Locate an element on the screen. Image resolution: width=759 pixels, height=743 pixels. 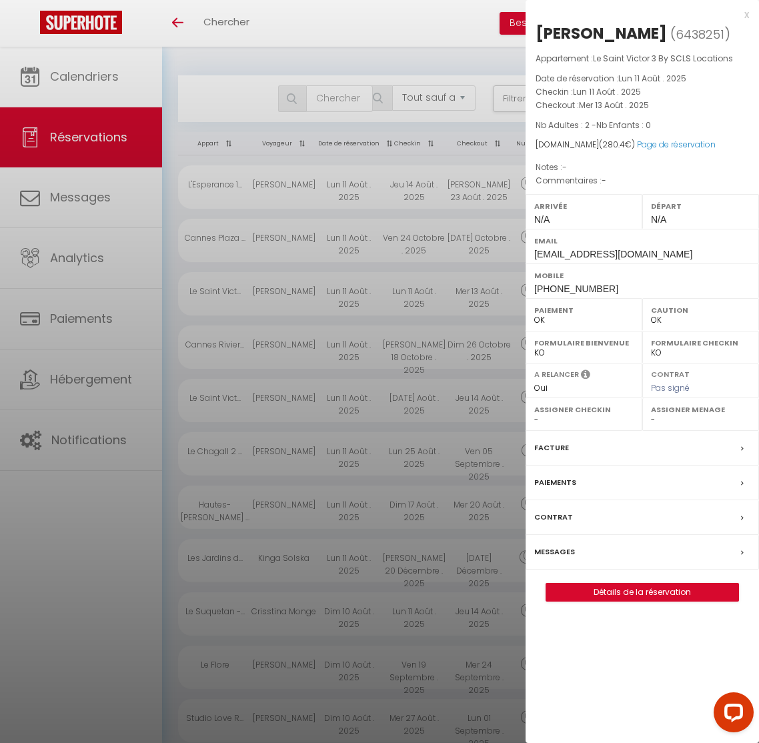
label: Caution is located at coordinates (700, 310).